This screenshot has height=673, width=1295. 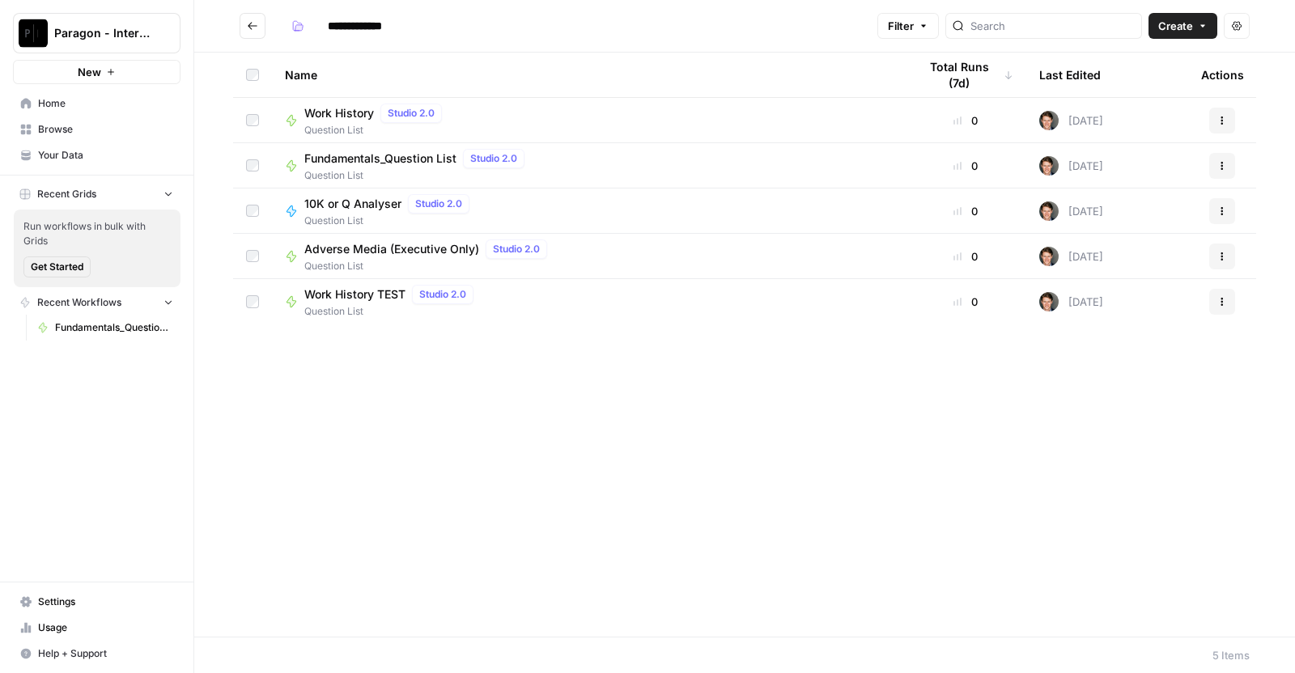 What do you see at coordinates (96, 194) in the screenshot?
I see `button: Recent Grids` at bounding box center [96, 194].